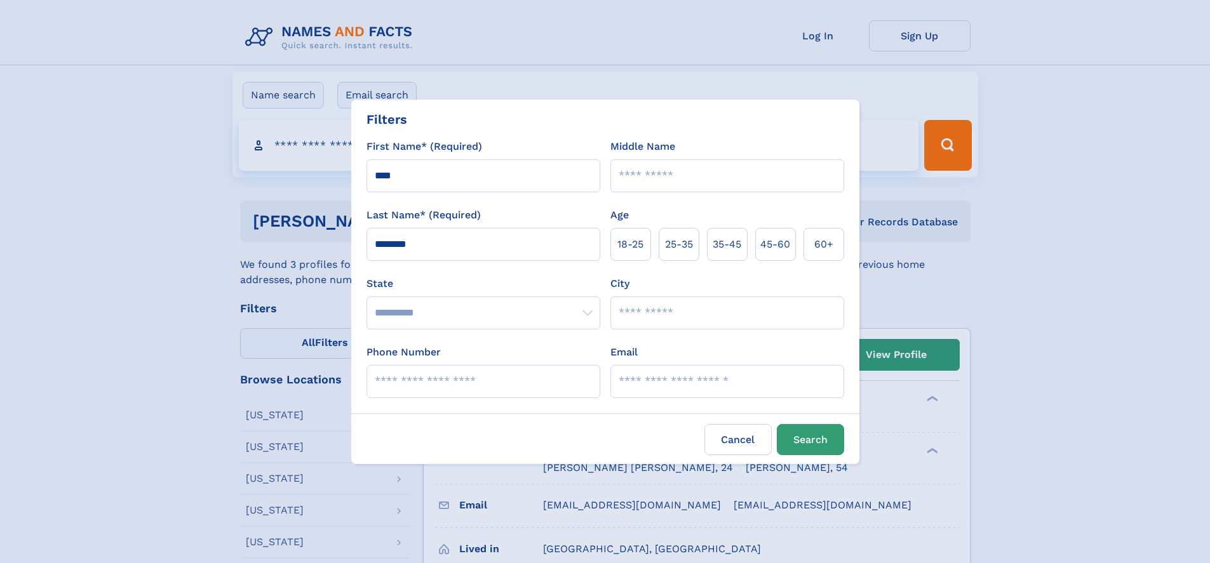 The image size is (1210, 563). What do you see at coordinates (810, 439) in the screenshot?
I see `button: Search` at bounding box center [810, 439].